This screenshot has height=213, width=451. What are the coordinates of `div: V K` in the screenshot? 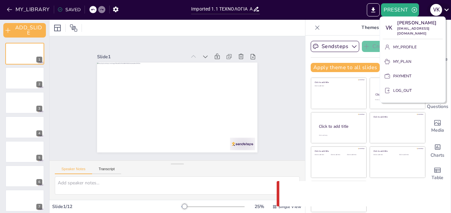 It's located at (388, 28).